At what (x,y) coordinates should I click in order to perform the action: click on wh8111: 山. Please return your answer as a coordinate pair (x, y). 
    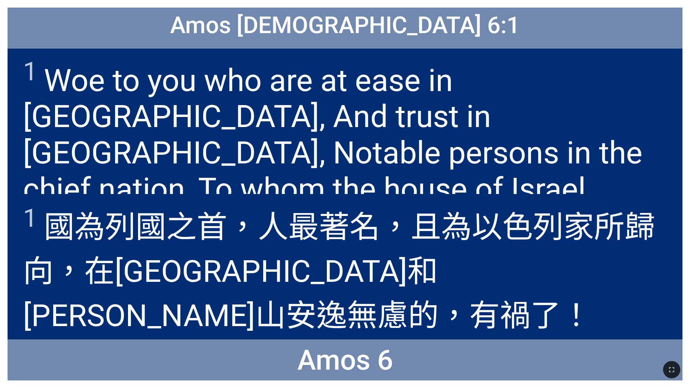
    Looking at the image, I should click on (424, 316).